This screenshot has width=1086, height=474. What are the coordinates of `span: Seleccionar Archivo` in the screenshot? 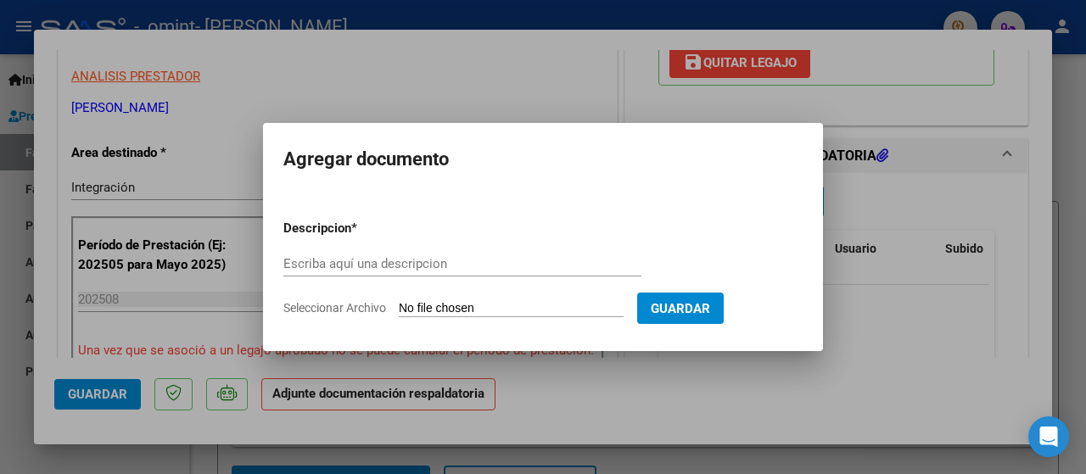 It's located at (334, 308).